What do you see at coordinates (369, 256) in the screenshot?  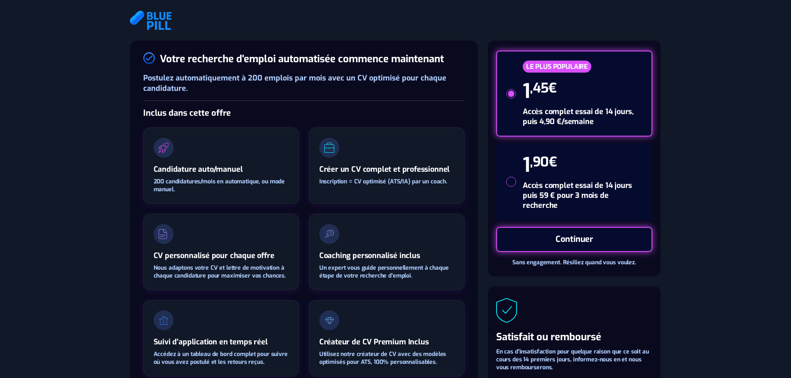 I see `div: Coaching personnalisé inclus` at bounding box center [369, 256].